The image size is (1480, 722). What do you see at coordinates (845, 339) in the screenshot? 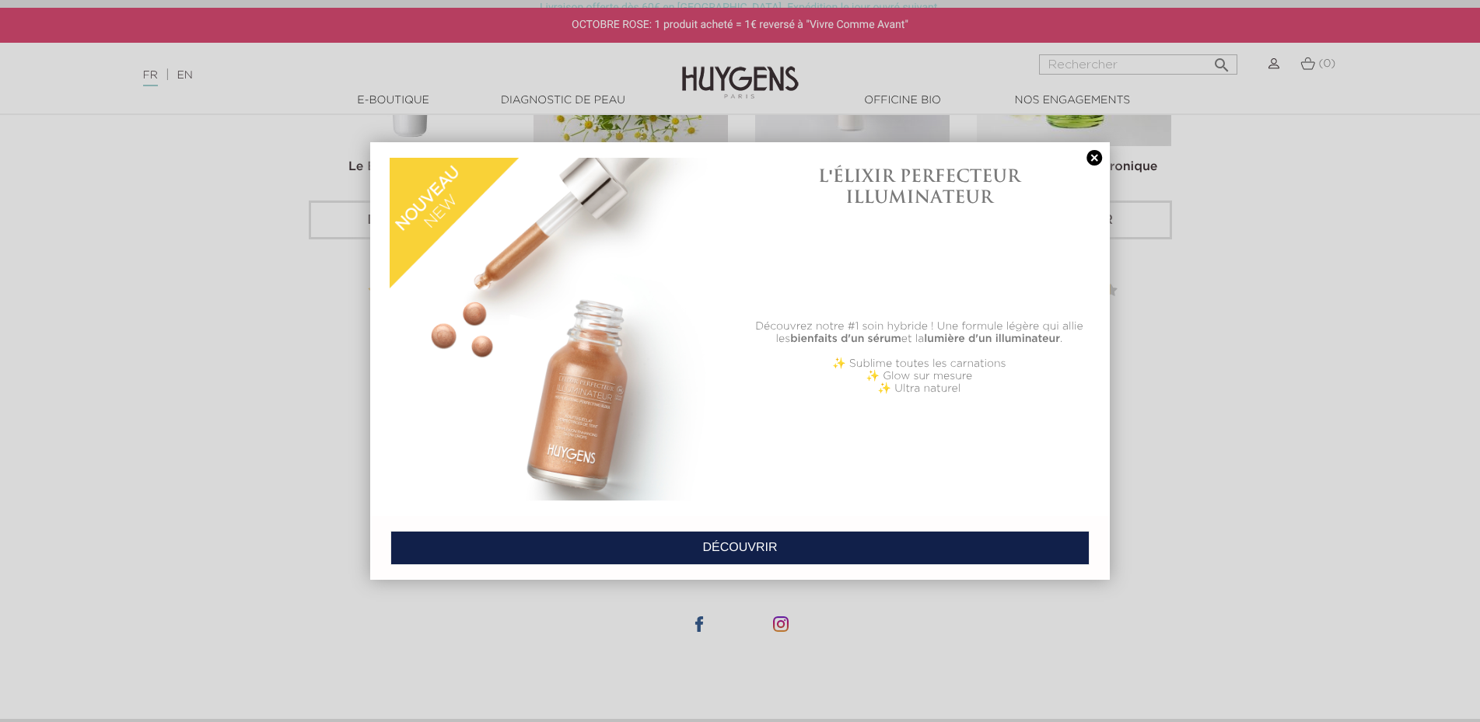
I see `b: bienfaits d'un sérum` at bounding box center [845, 339].